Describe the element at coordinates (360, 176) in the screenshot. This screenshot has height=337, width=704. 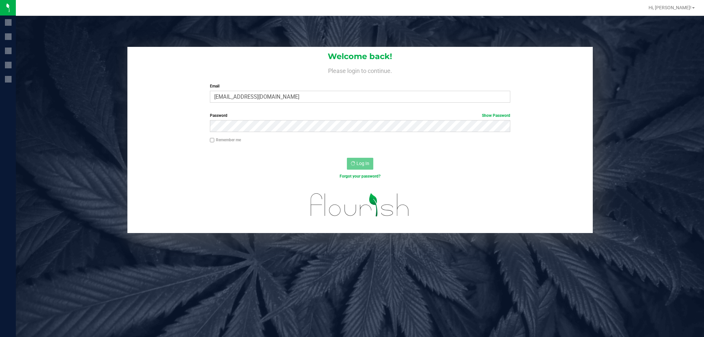
I see `a: Forgot your password?` at that location.